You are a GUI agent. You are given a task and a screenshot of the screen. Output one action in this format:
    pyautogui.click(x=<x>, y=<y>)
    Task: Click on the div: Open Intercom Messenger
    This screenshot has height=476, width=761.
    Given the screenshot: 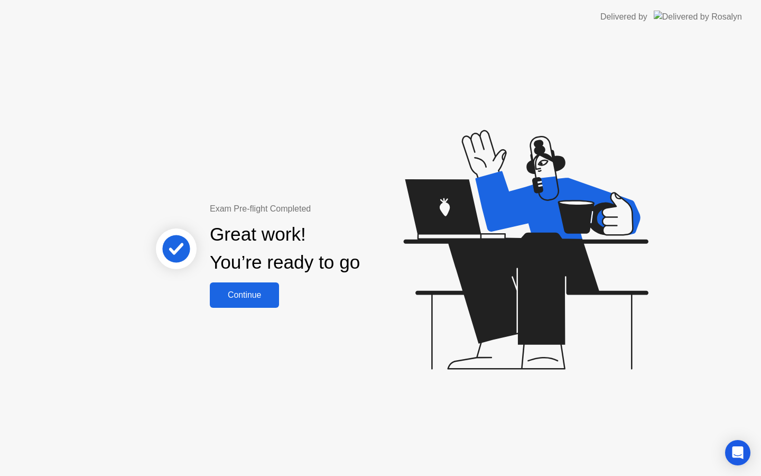 What is the action you would take?
    pyautogui.click(x=738, y=453)
    